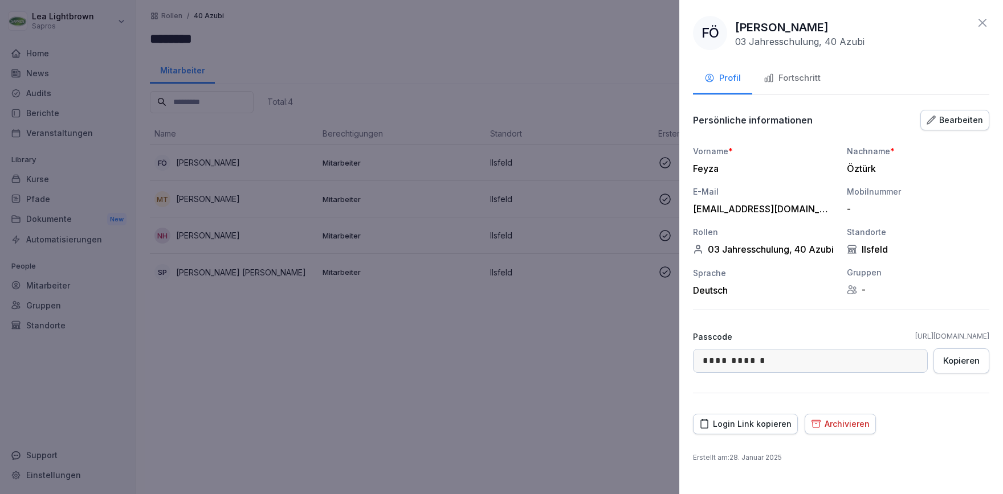 The image size is (1003, 494). Describe the element at coordinates (722, 78) in the screenshot. I see `div: Profil` at that location.